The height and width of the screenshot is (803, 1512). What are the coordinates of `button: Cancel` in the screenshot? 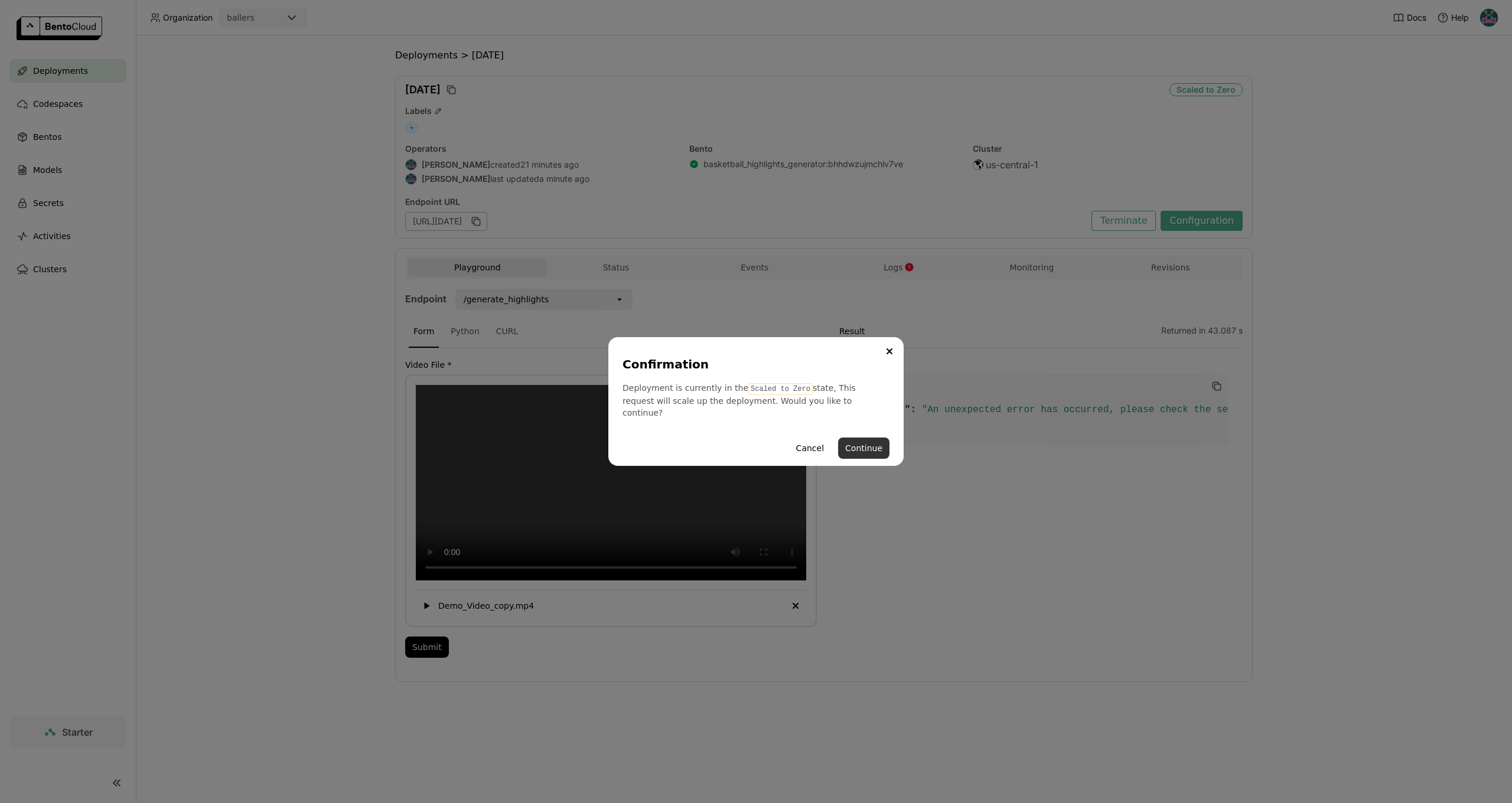 It's located at (810, 448).